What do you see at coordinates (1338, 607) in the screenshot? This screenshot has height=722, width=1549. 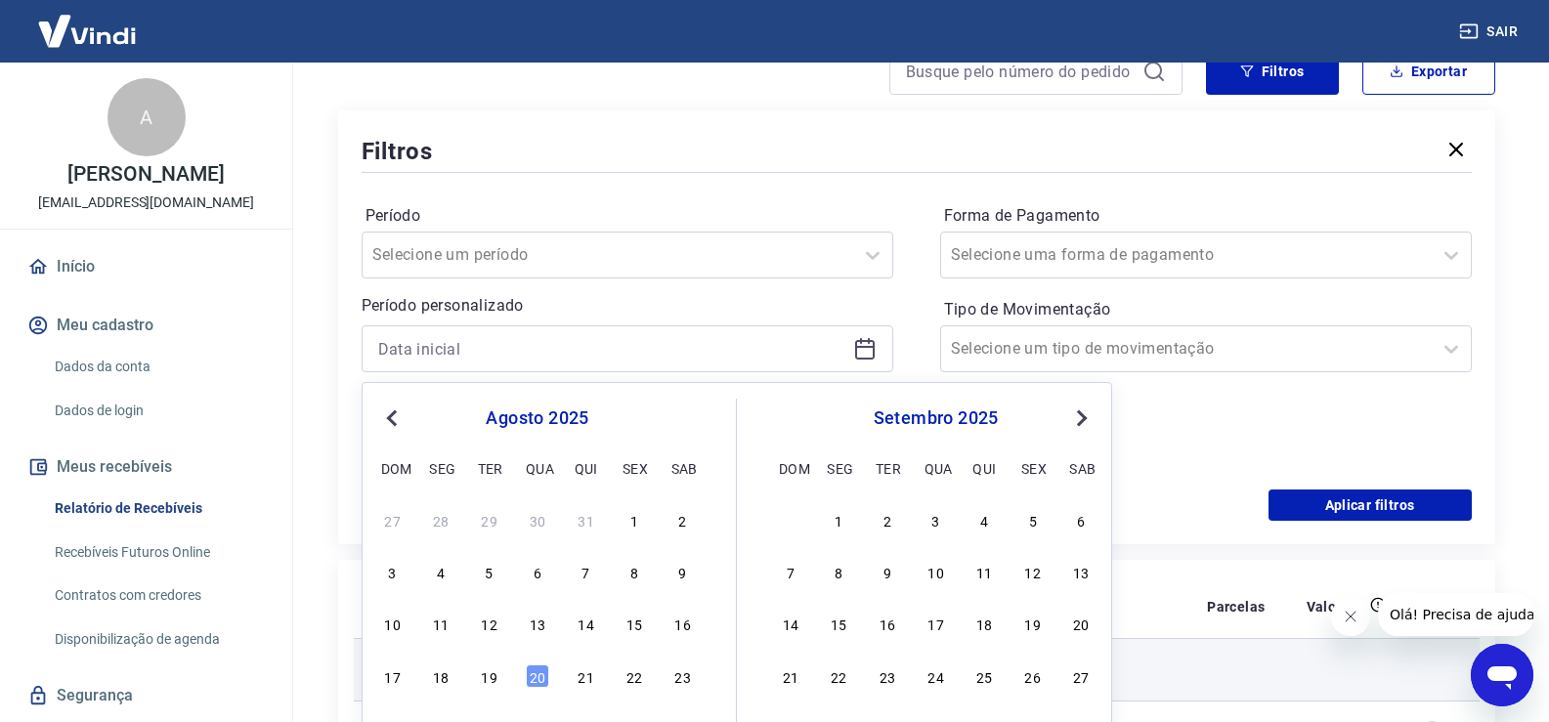 I see `p: Valor Líq.` at bounding box center [1338, 607].